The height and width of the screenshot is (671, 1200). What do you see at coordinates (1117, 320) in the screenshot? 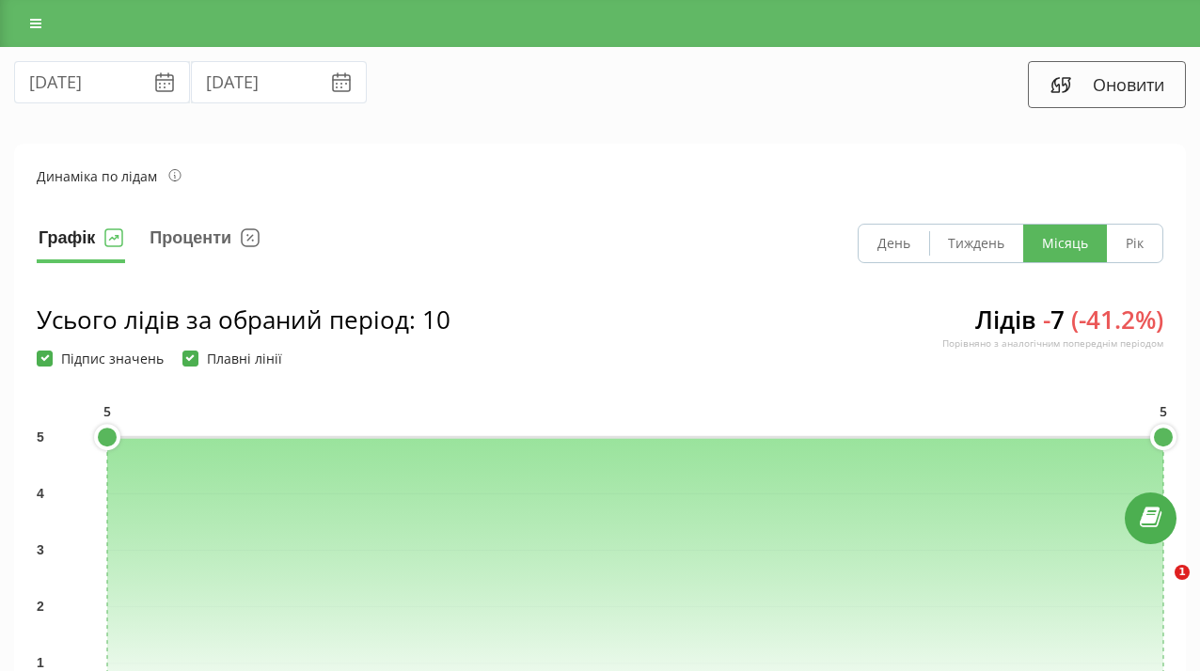
I see `span: ( - 41.2 %)` at bounding box center [1117, 320].